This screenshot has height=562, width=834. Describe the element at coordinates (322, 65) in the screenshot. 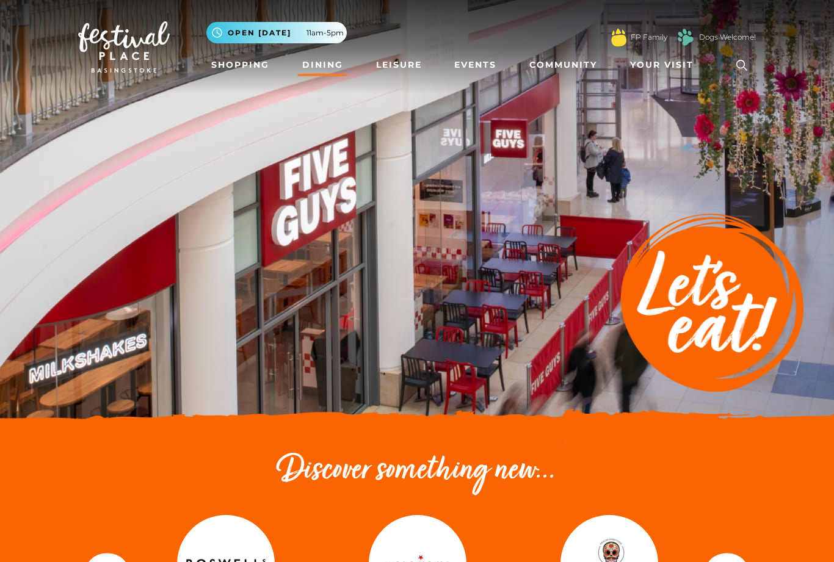

I see `a: Dining` at that location.